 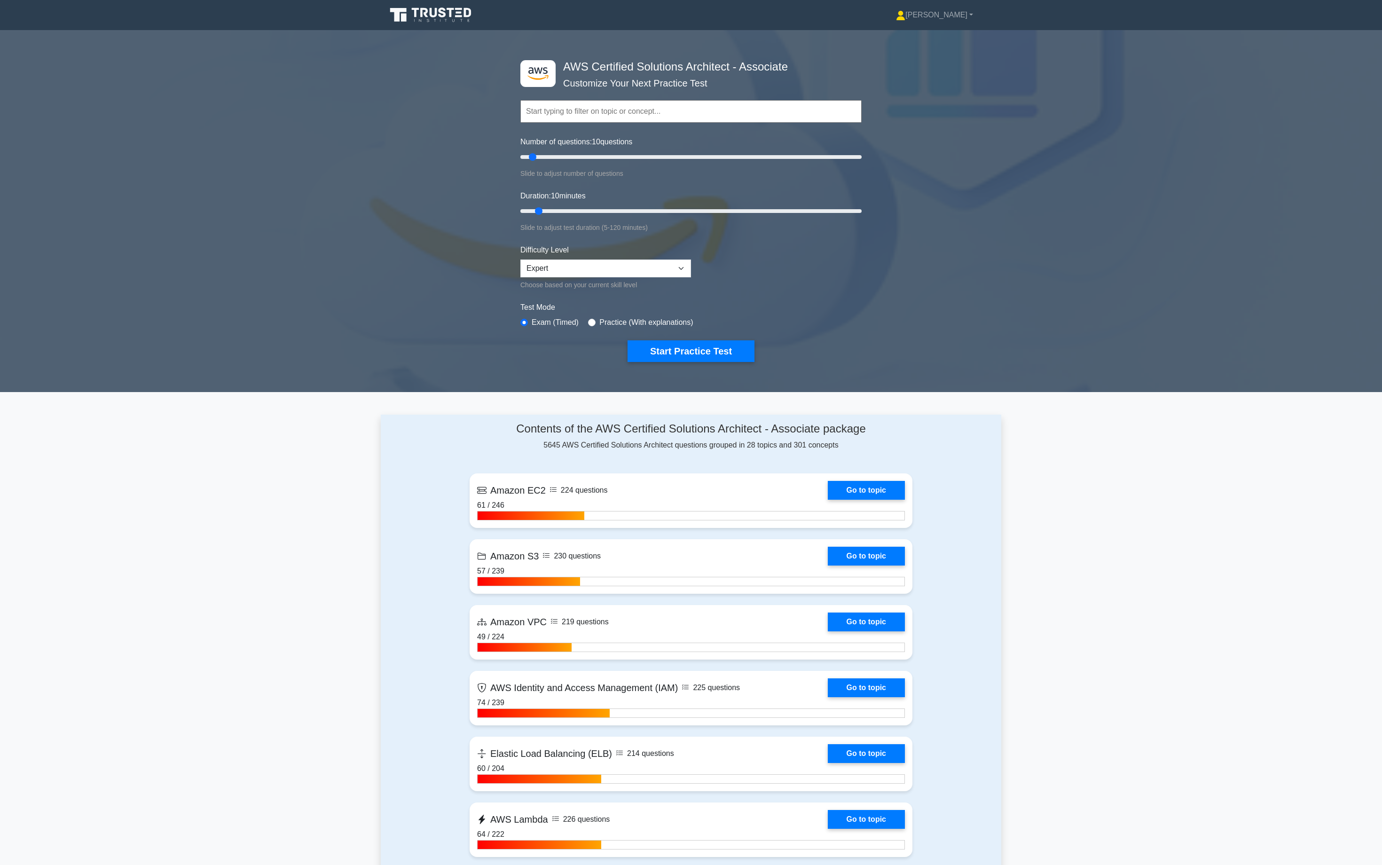 I want to click on div: Choose based on your current skill level, so click(x=605, y=285).